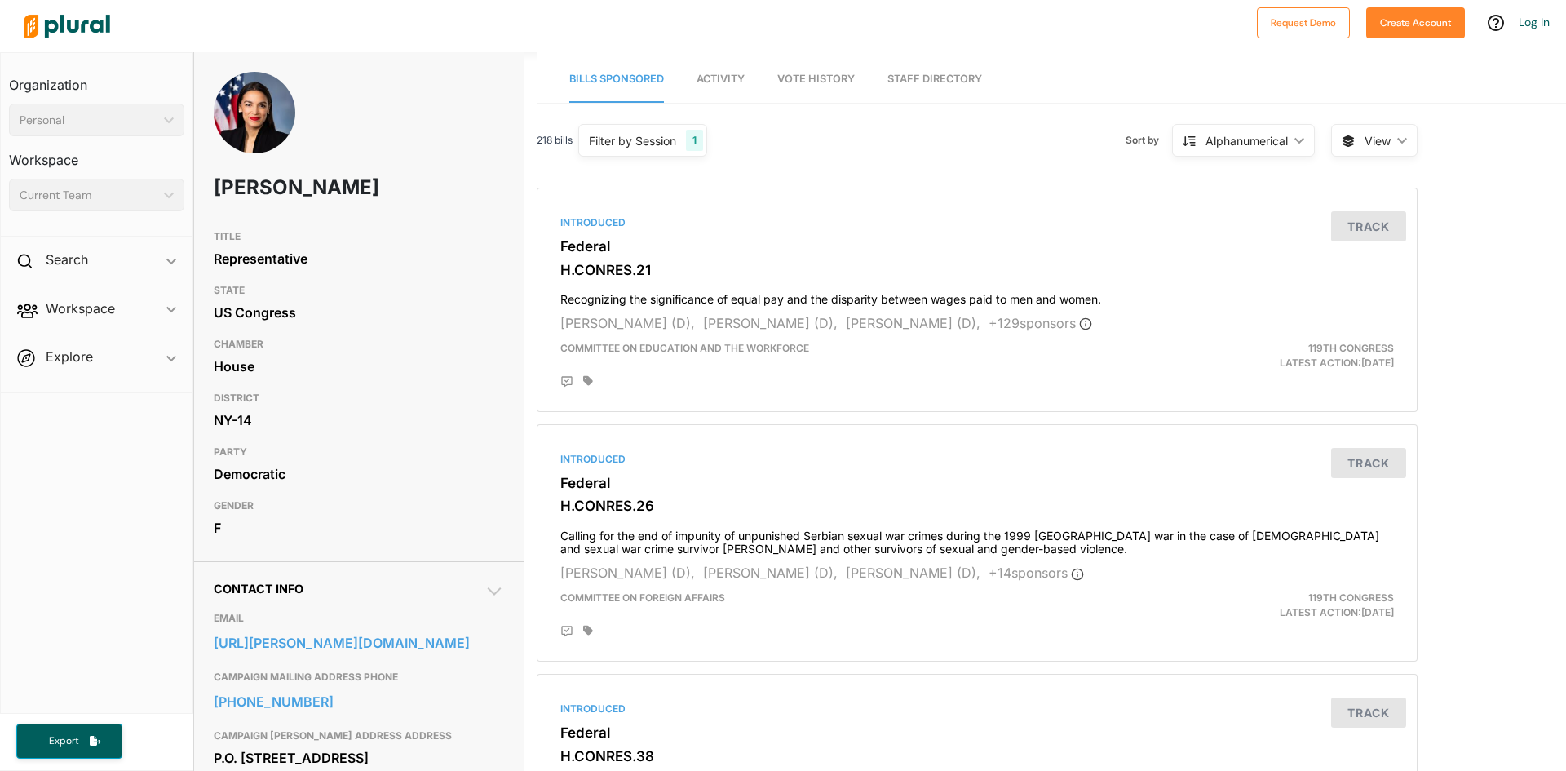 This screenshot has width=1566, height=771. I want to click on span: Sort by, so click(1149, 140).